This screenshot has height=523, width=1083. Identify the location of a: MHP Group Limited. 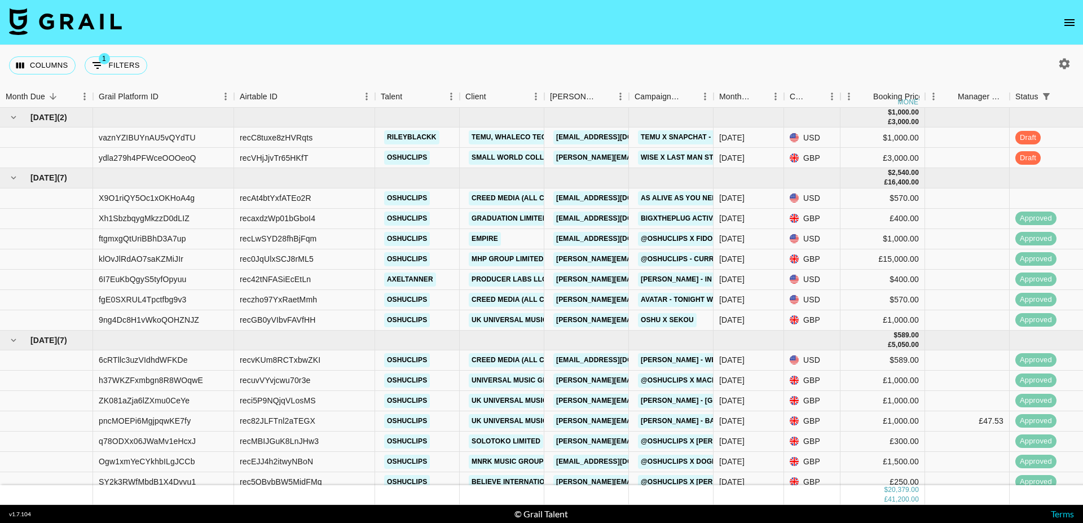
(507, 259).